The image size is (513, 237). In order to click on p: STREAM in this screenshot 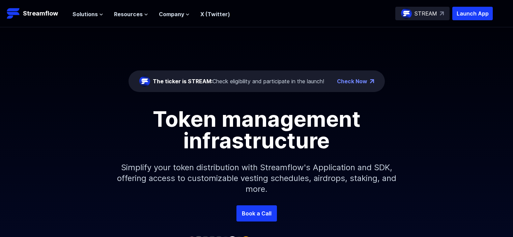, I will do `click(426, 13)`.